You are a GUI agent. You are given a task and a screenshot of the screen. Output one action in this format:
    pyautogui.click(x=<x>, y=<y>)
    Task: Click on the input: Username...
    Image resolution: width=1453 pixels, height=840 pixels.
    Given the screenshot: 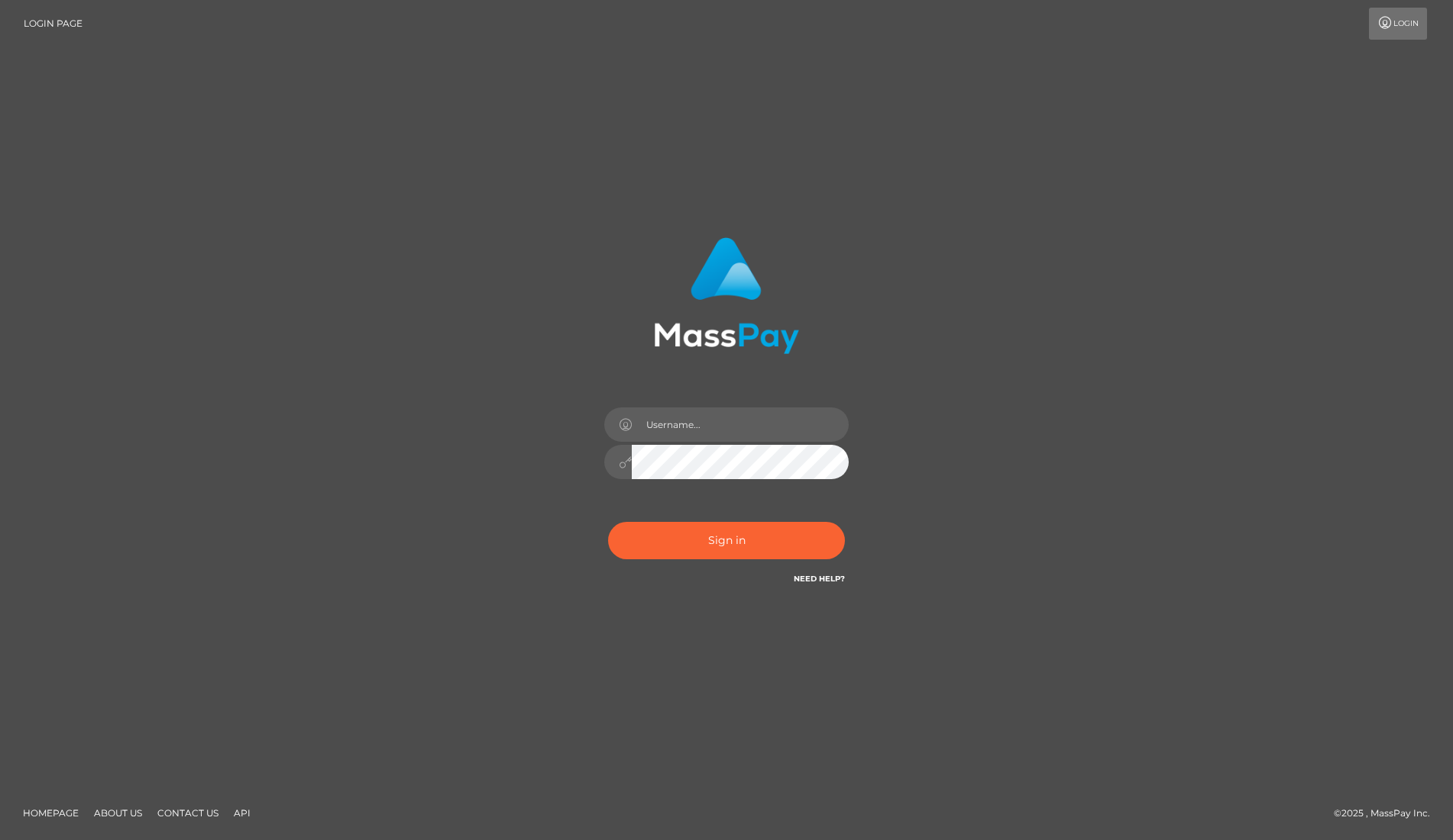 What is the action you would take?
    pyautogui.click(x=740, y=424)
    